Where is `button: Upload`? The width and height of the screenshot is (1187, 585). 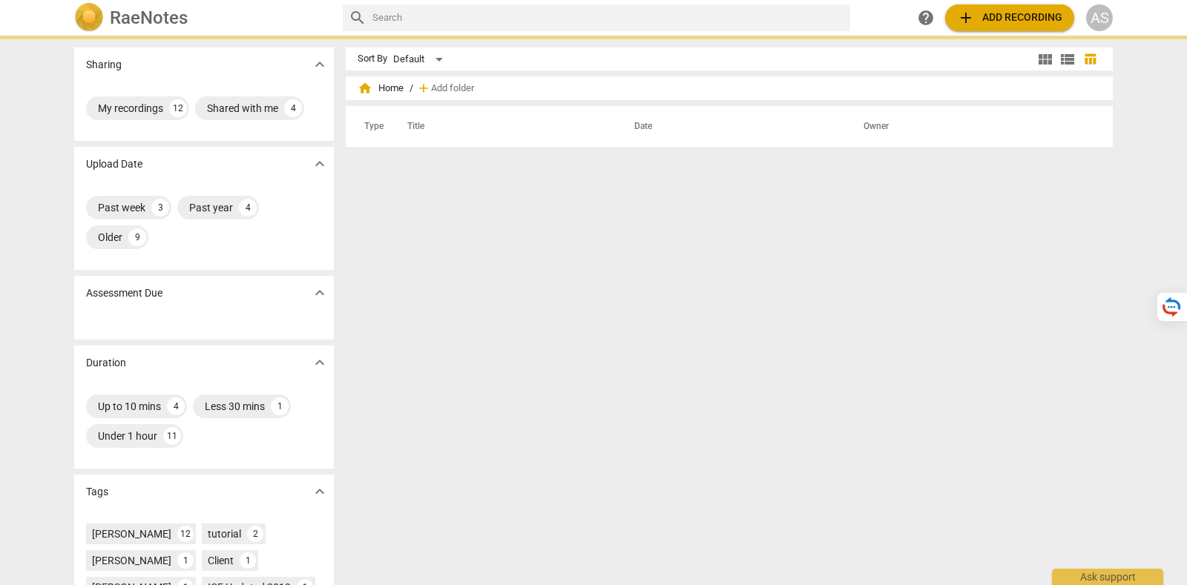 button: Upload is located at coordinates (1009, 18).